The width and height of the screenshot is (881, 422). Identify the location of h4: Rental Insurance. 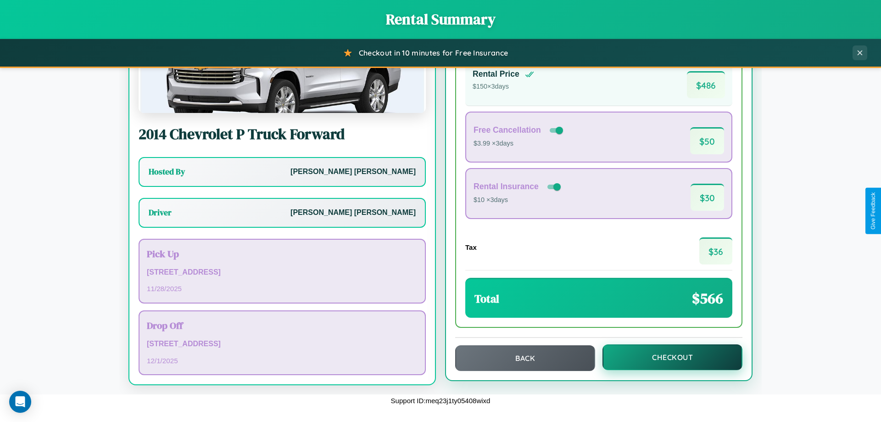
(506, 186).